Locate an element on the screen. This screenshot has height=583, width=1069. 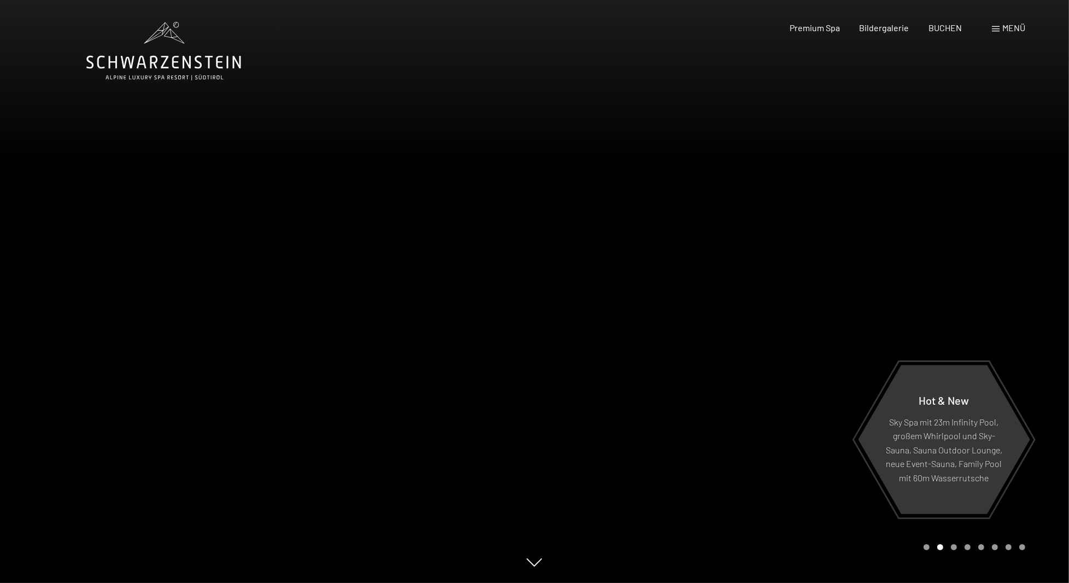
p: Sky Spa mit 23m Infinity Pool, großem Whirlpool und Sky-Sauna, Sauna Outdoor Lounge, neue Event-S... is located at coordinates (944, 450).